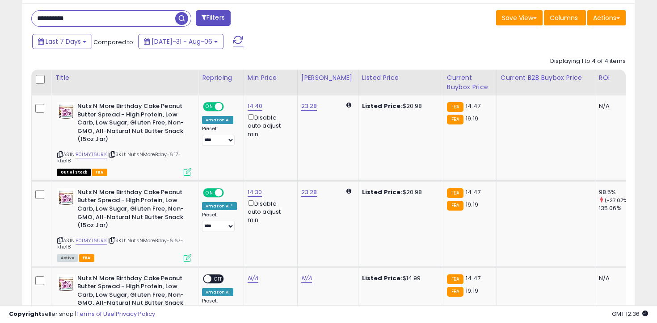  I want to click on span: All listings currently available for purchase on Amazon, so click(67, 258).